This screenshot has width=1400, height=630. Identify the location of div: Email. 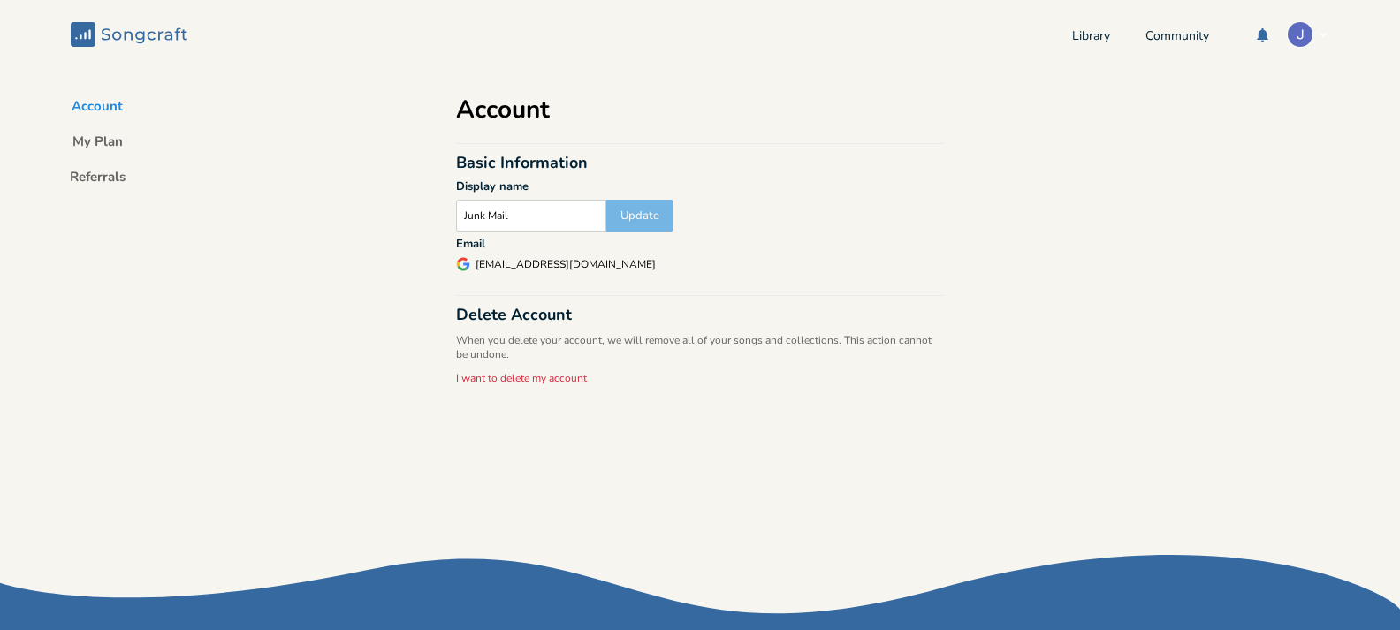
(470, 244).